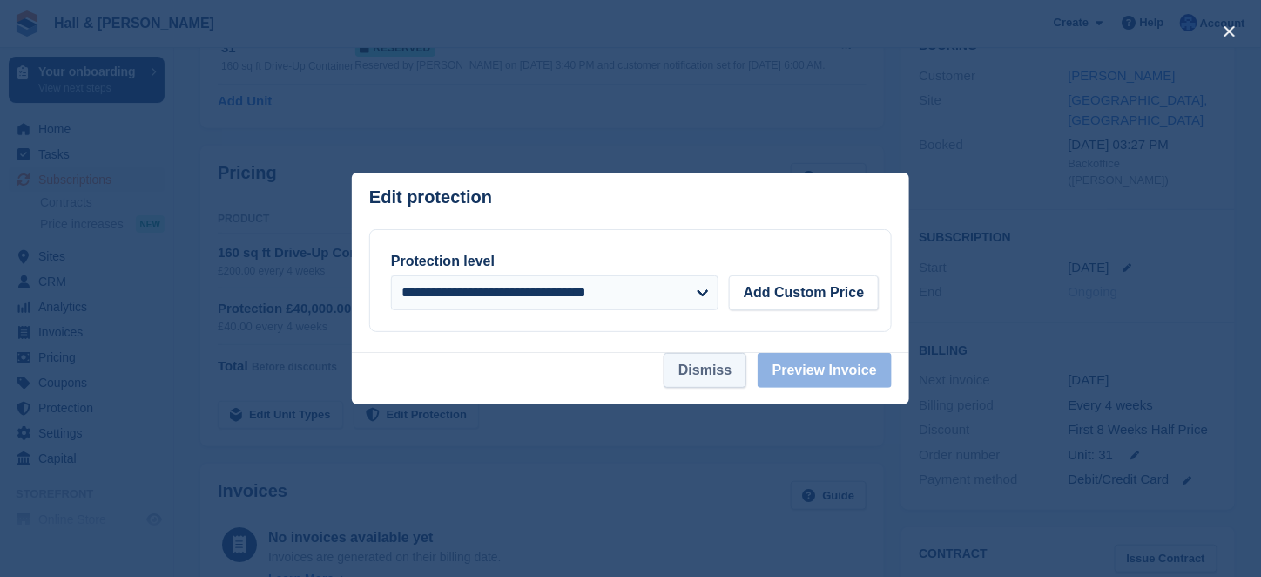 The image size is (1261, 577). I want to click on button: Dismiss, so click(705, 370).